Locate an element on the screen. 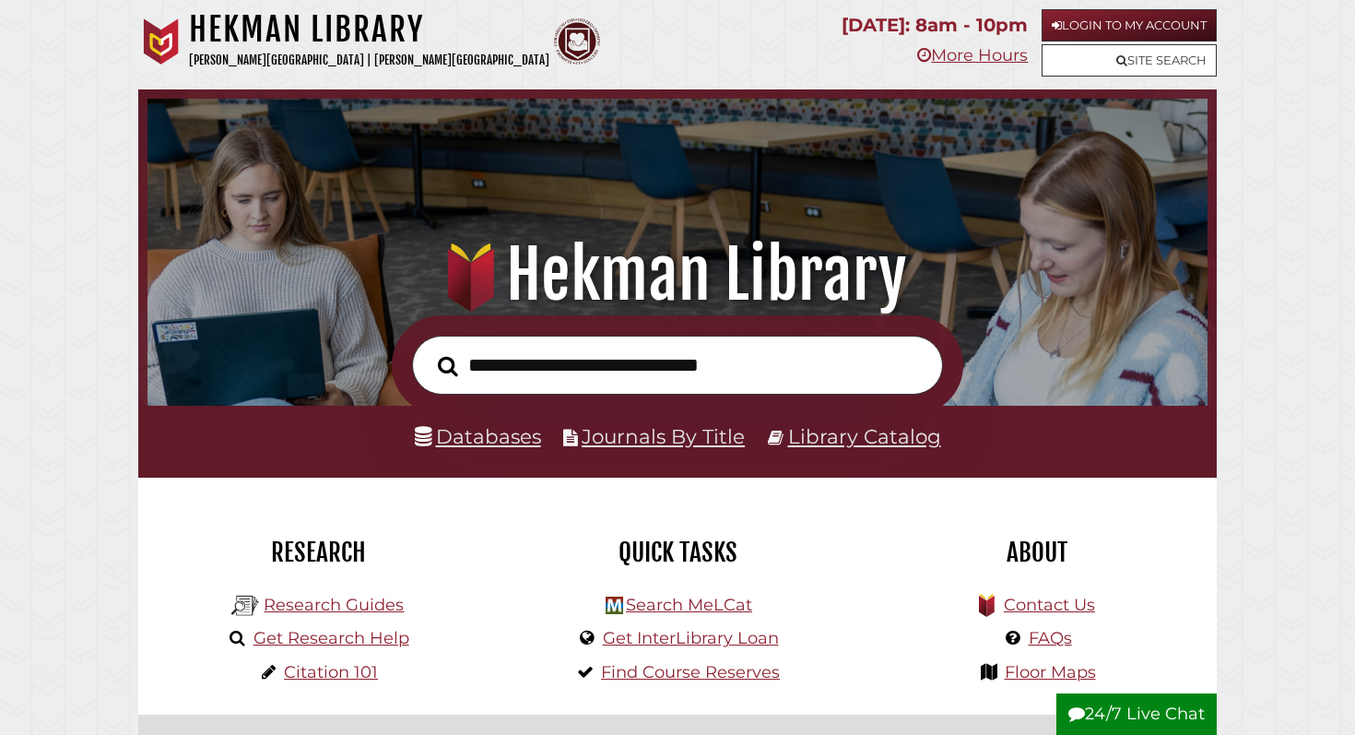  h2: Research is located at coordinates (318, 552).